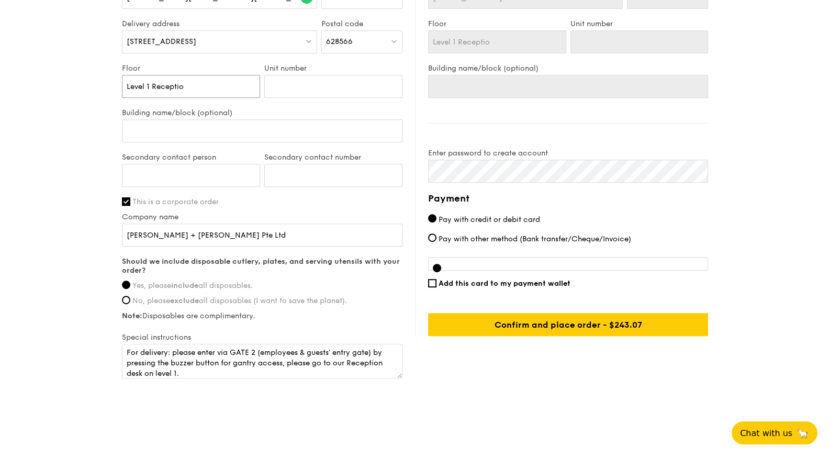  What do you see at coordinates (261, 266) in the screenshot?
I see `strong: Should we include disposable cutlery, plates, and serving utensils with your order?` at bounding box center [261, 266].